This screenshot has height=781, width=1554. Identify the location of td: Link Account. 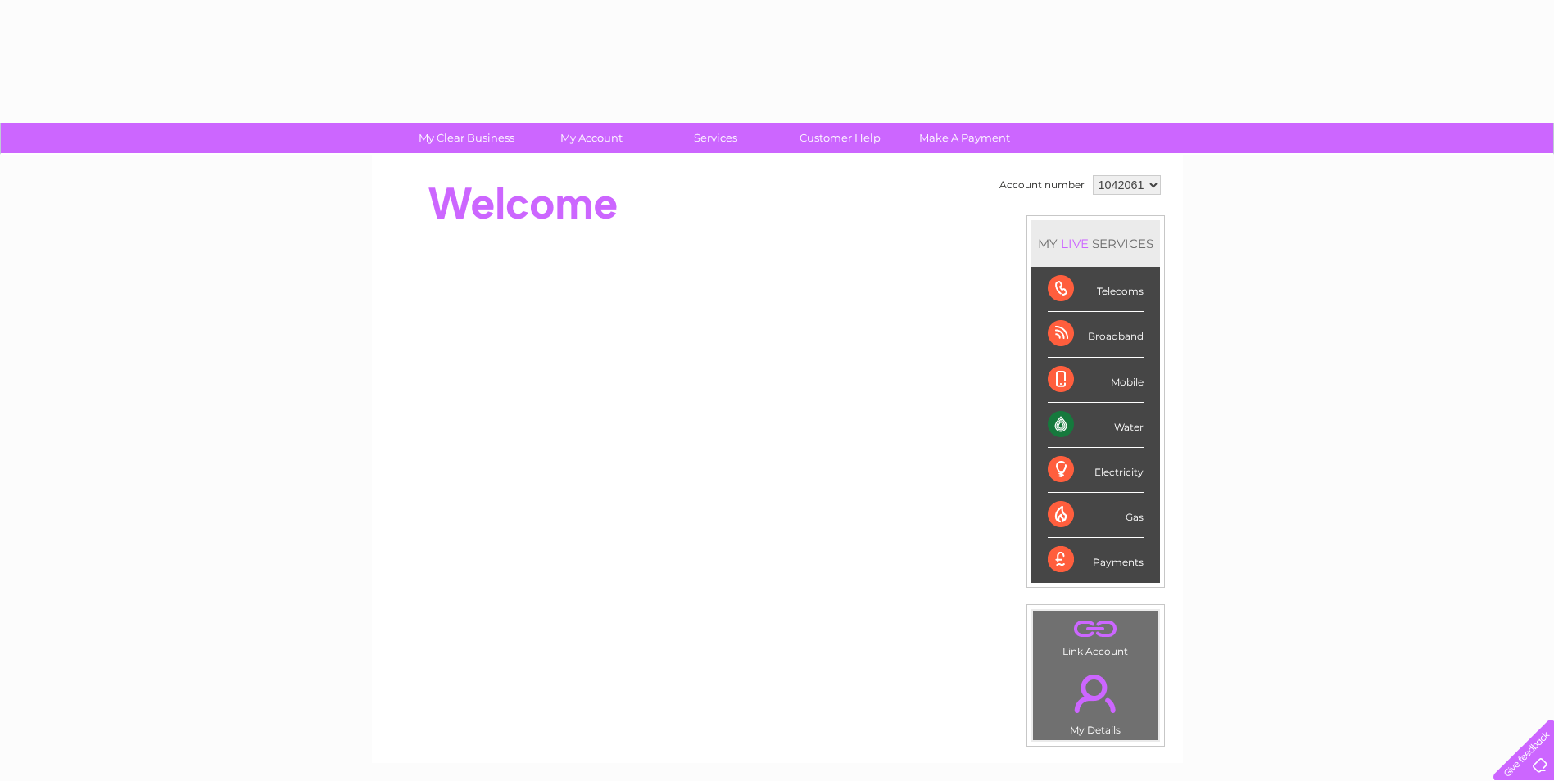
(1095, 636).